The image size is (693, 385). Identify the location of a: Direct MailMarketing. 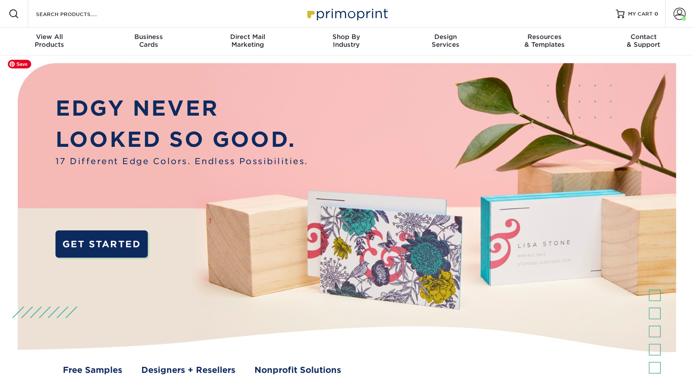
(248, 42).